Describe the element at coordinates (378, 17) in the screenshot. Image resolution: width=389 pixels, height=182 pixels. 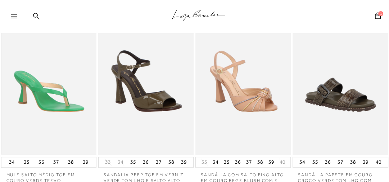
I see `button: 1` at that location.